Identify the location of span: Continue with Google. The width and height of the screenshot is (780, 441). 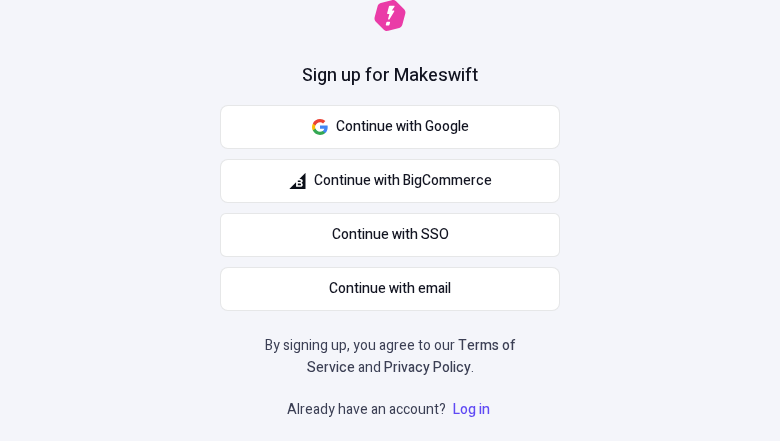
(402, 127).